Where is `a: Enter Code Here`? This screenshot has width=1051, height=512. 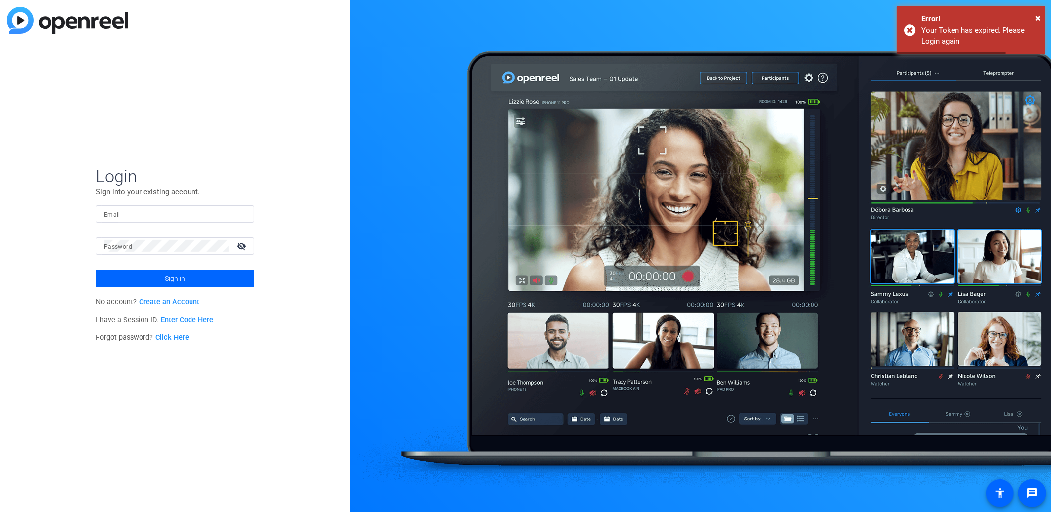 a: Enter Code Here is located at coordinates (187, 320).